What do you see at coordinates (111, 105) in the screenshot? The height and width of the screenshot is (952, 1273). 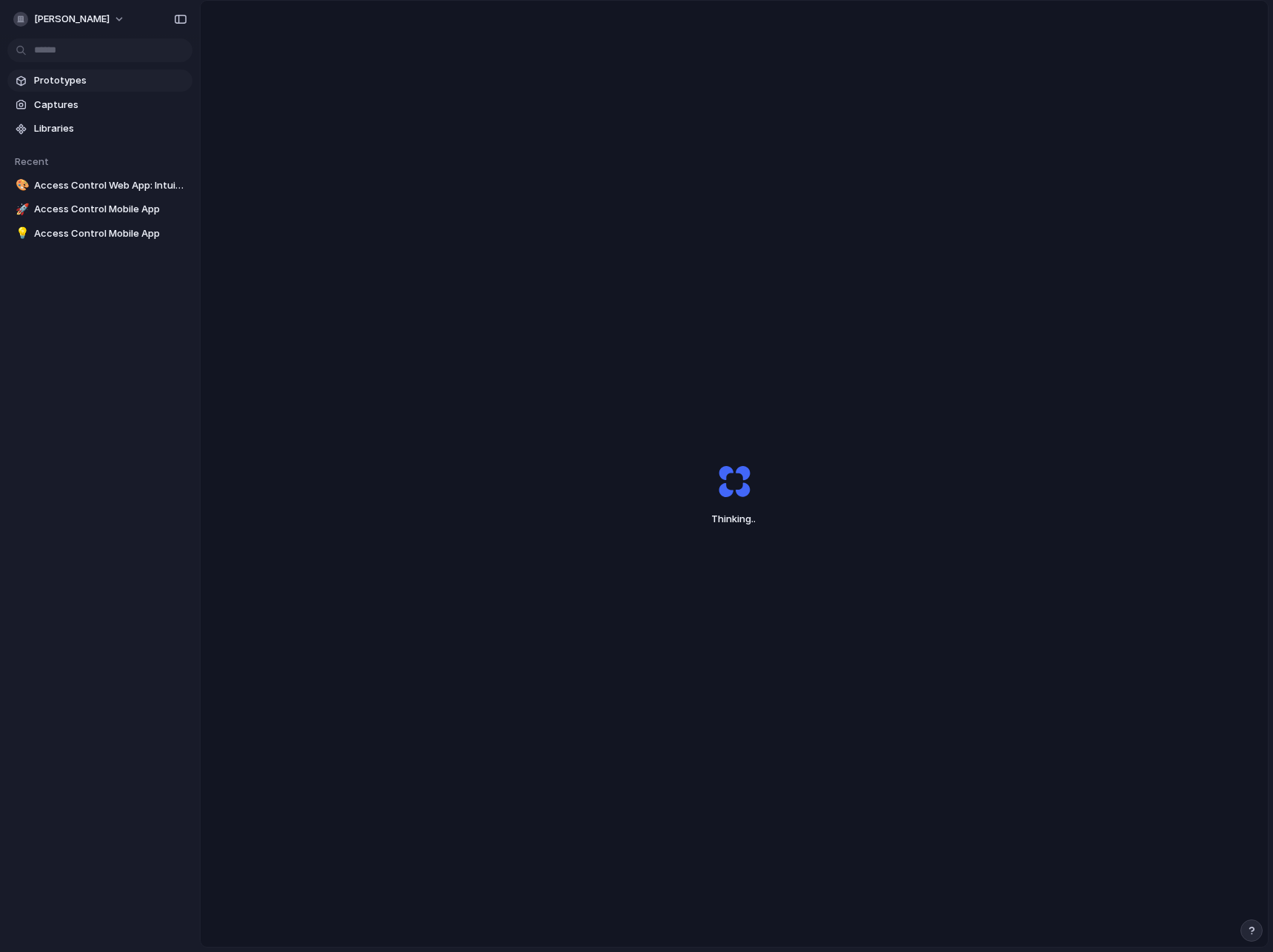 I see `span: Captures` at bounding box center [111, 105].